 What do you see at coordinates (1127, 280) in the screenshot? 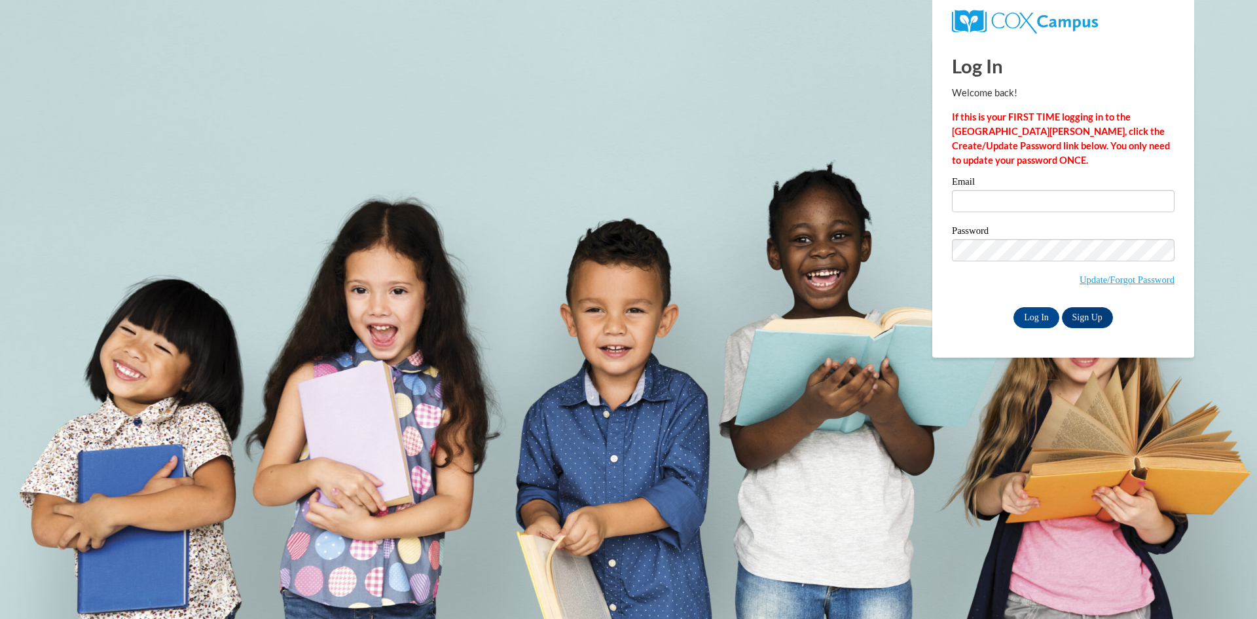
I see `a: Update/Forgot Password` at bounding box center [1127, 280].